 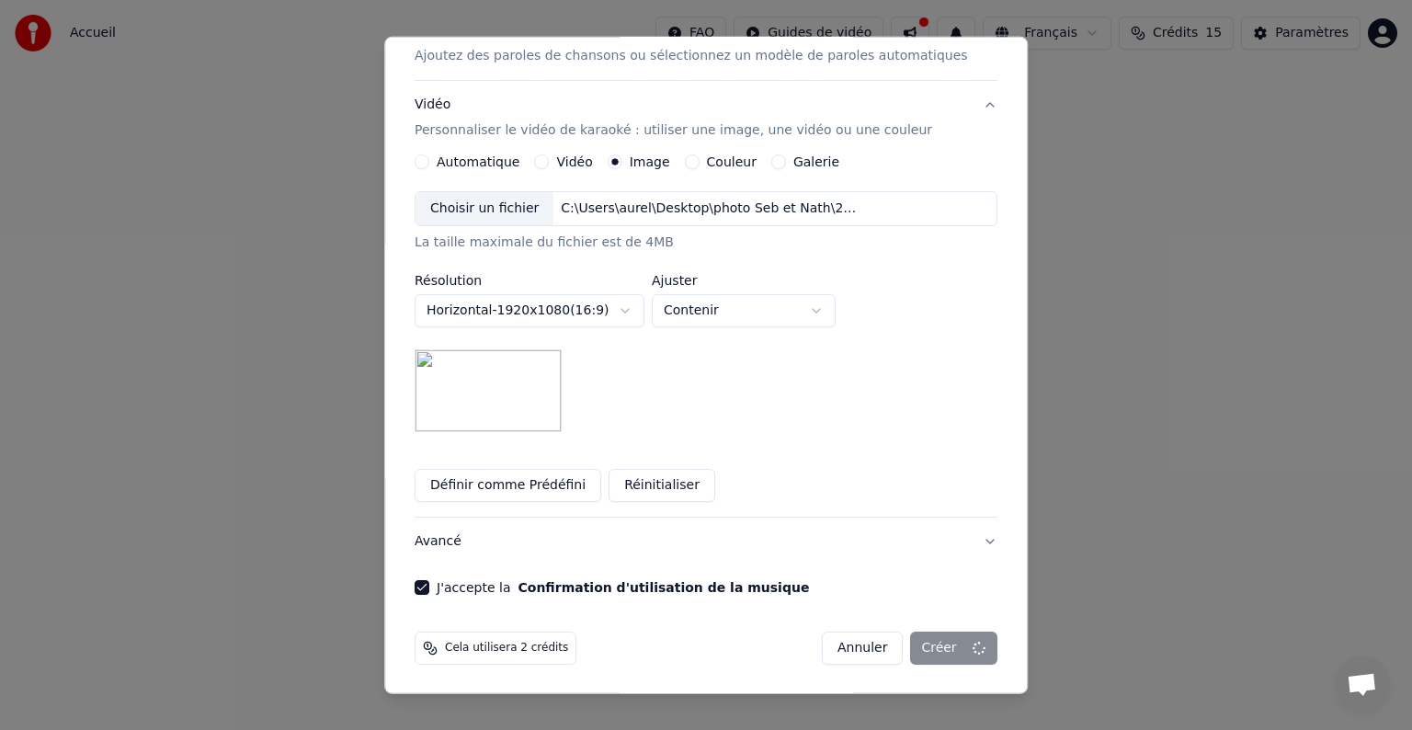 I want to click on label: Image, so click(x=650, y=162).